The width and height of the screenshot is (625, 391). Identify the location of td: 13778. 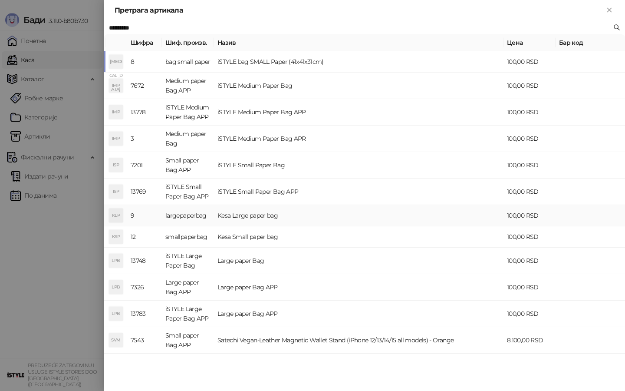
(145, 112).